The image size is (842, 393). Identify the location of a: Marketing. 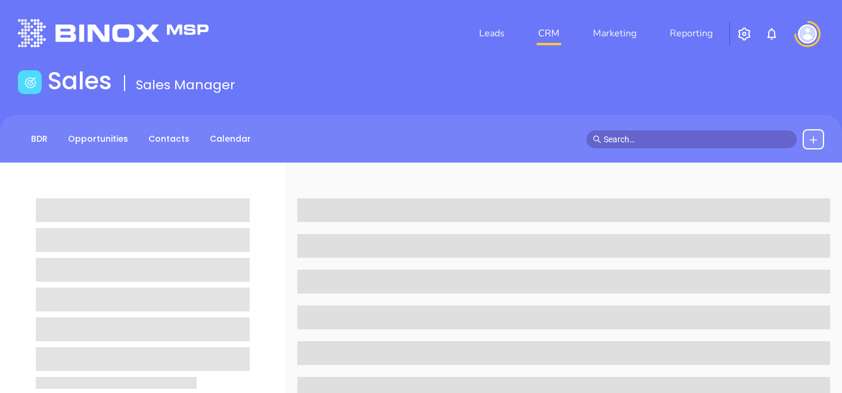
(614, 33).